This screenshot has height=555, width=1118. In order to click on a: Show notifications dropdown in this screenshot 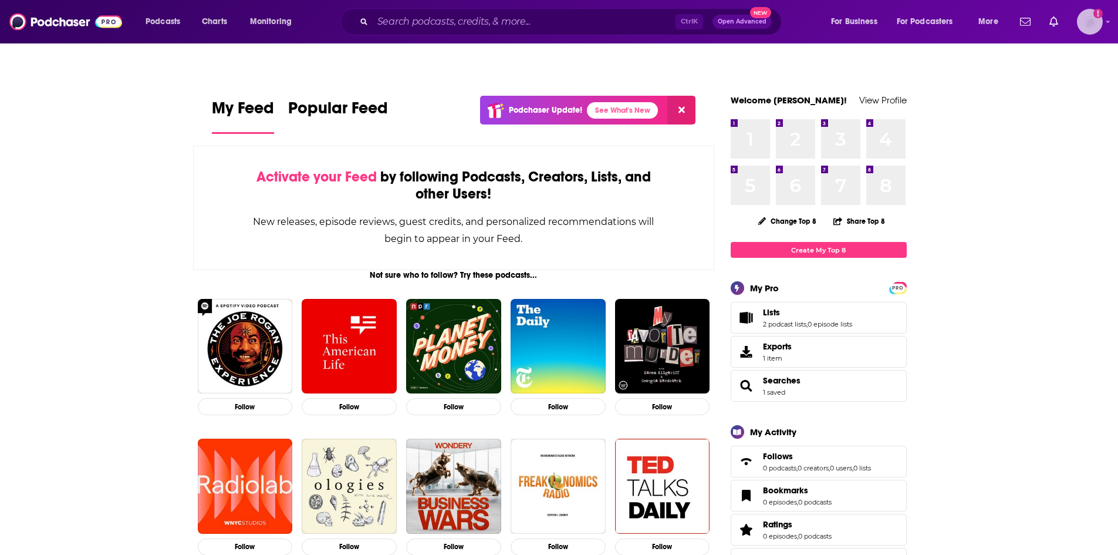, I will do `click(1025, 22)`.